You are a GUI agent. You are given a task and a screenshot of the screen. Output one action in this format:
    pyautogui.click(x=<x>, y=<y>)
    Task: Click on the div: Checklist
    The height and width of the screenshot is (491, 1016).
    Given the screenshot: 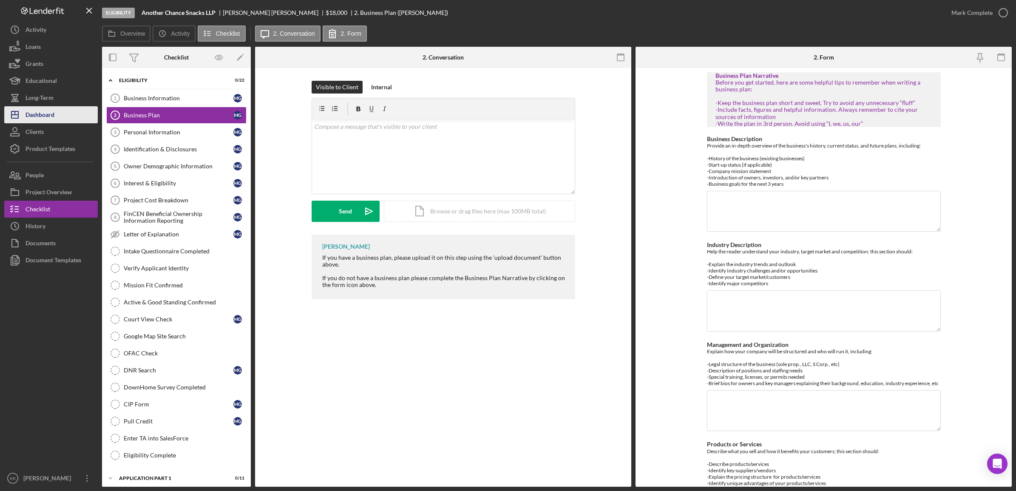 What is the action you would take?
    pyautogui.click(x=176, y=57)
    